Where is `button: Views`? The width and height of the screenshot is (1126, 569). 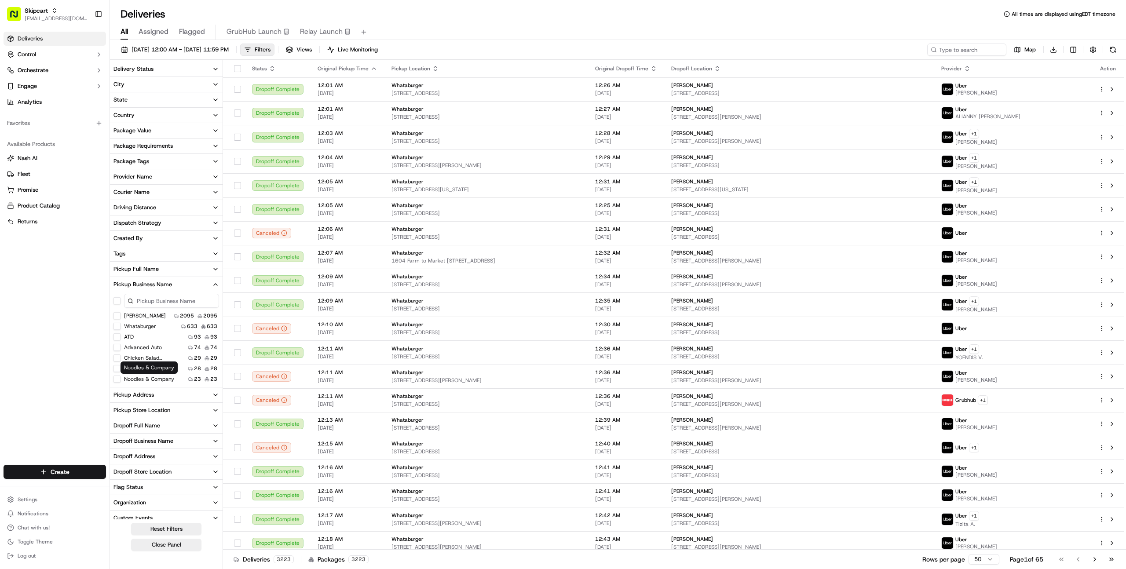 button: Views is located at coordinates (299, 50).